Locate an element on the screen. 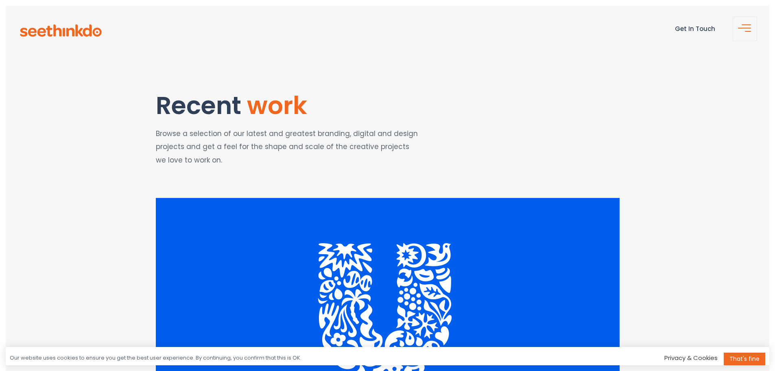 The height and width of the screenshot is (371, 775). a: Get In Touch is located at coordinates (695, 28).